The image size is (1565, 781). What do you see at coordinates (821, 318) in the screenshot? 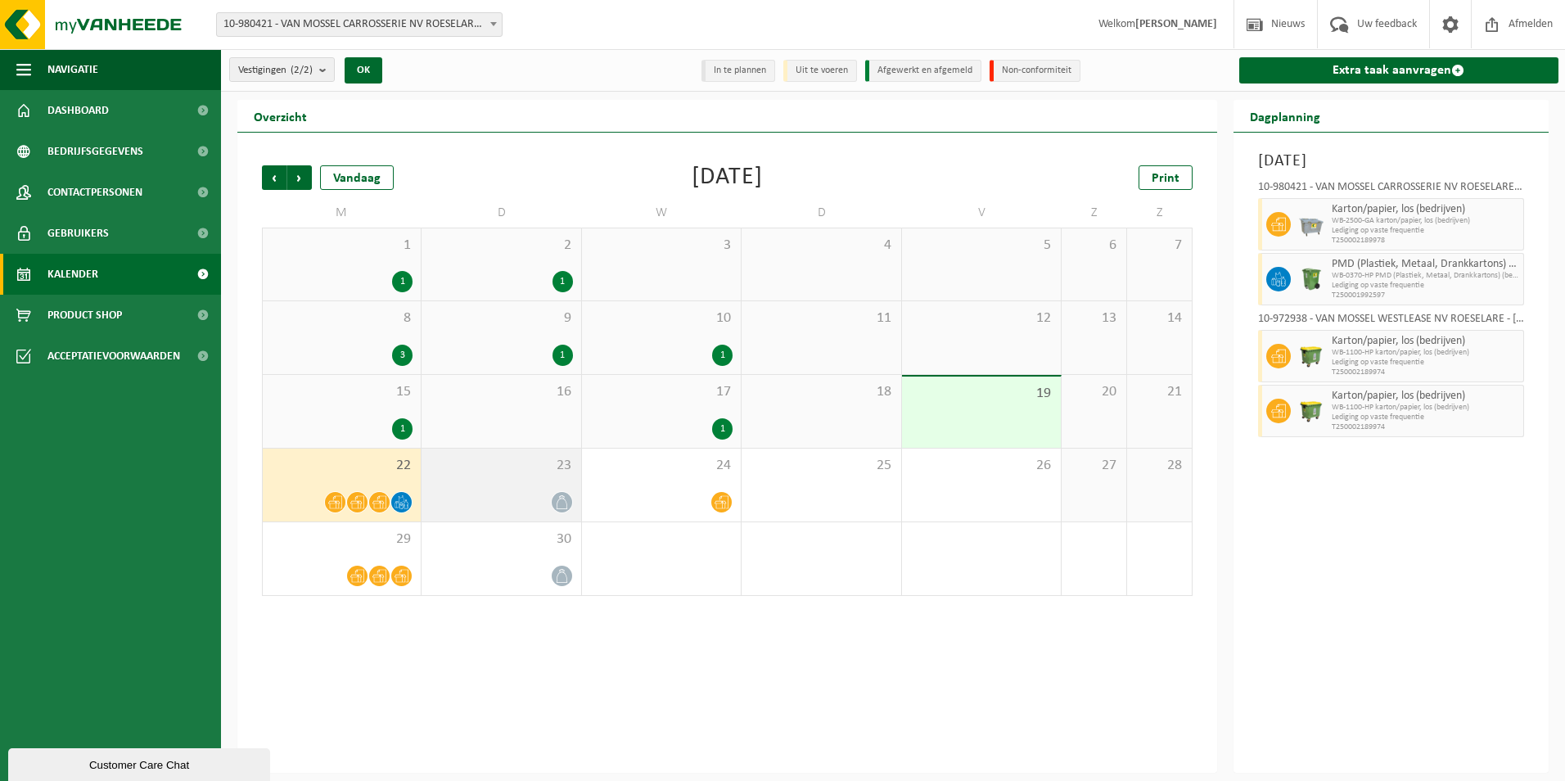
I see `span: 11` at bounding box center [821, 318].